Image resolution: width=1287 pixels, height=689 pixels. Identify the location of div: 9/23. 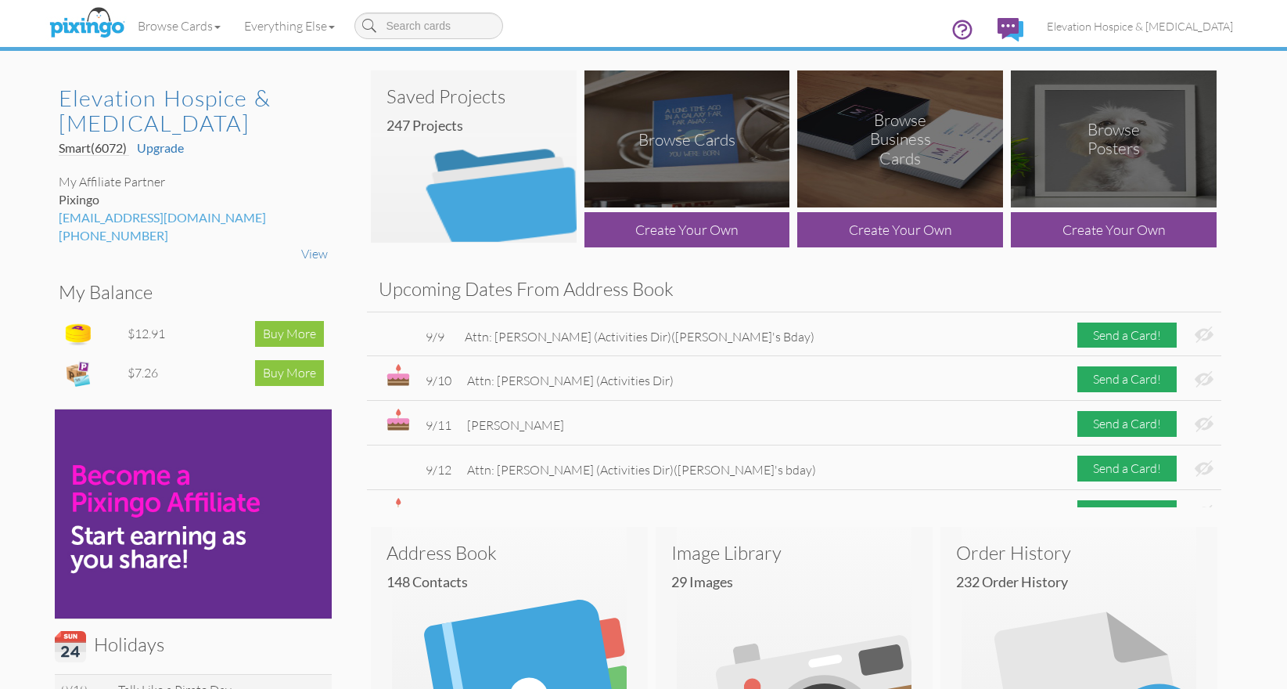
(438, 514).